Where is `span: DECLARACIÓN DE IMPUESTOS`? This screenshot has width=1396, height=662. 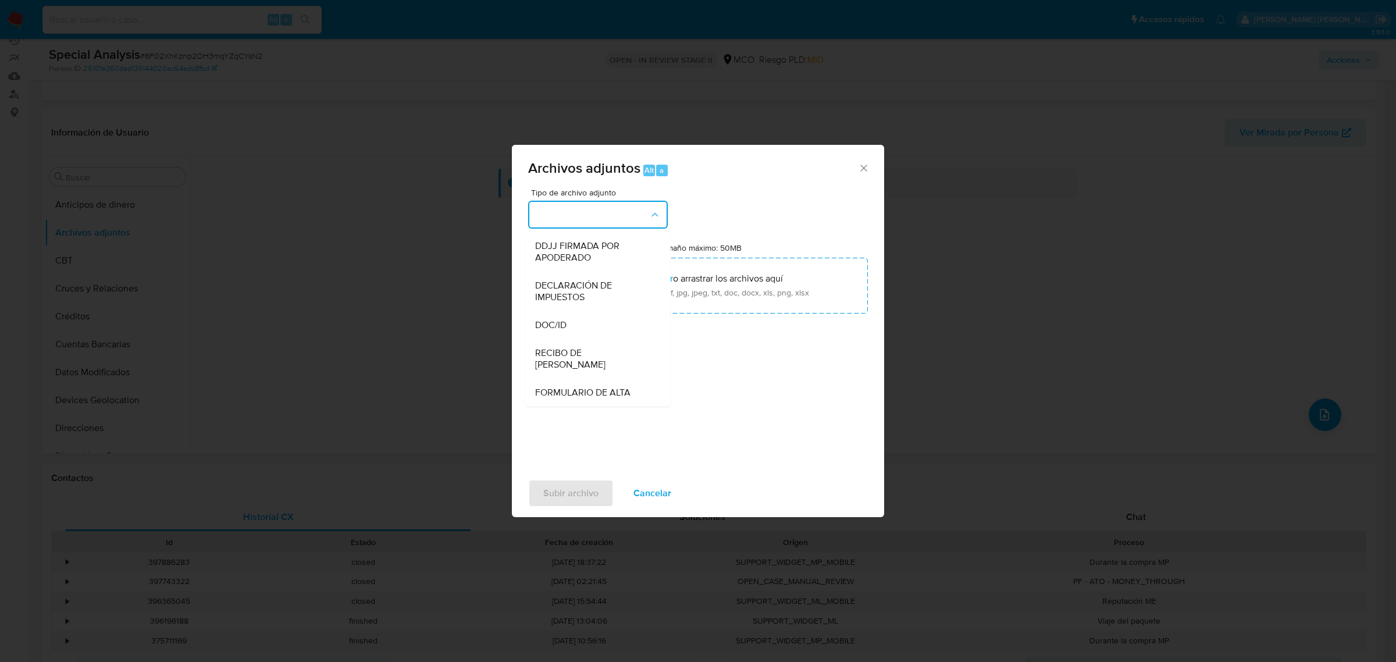 span: DECLARACIÓN DE IMPUESTOS is located at coordinates (595, 292).